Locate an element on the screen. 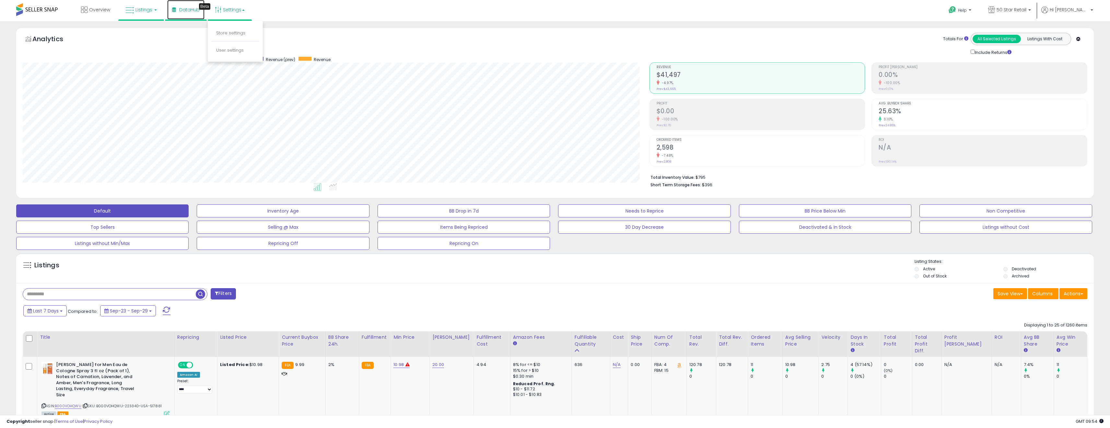 This screenshot has height=428, width=1110. div: FBA: 4 is located at coordinates (668, 364).